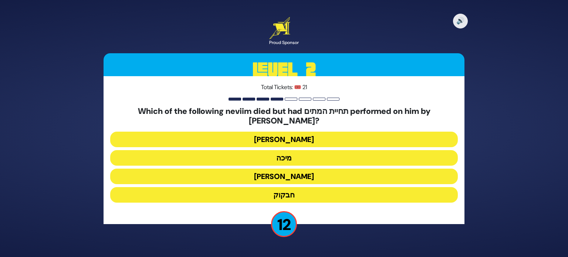 This screenshot has width=568, height=257. What do you see at coordinates (284, 195) in the screenshot?
I see `button: חבקוק` at bounding box center [284, 195].